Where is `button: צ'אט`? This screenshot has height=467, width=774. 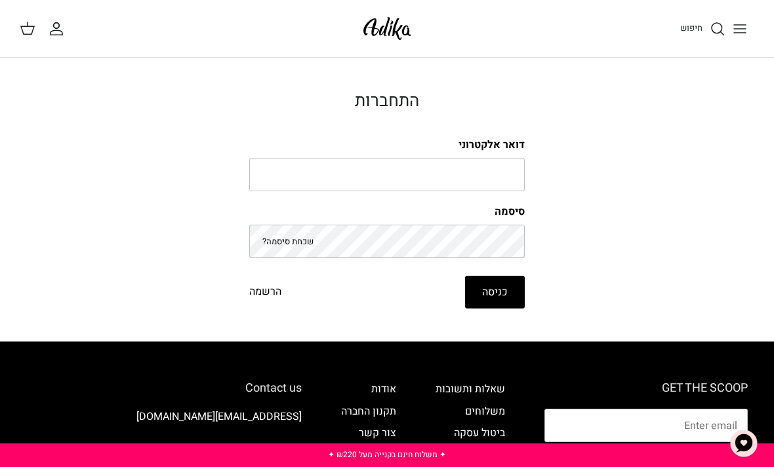 button: צ'אט is located at coordinates (743, 444).